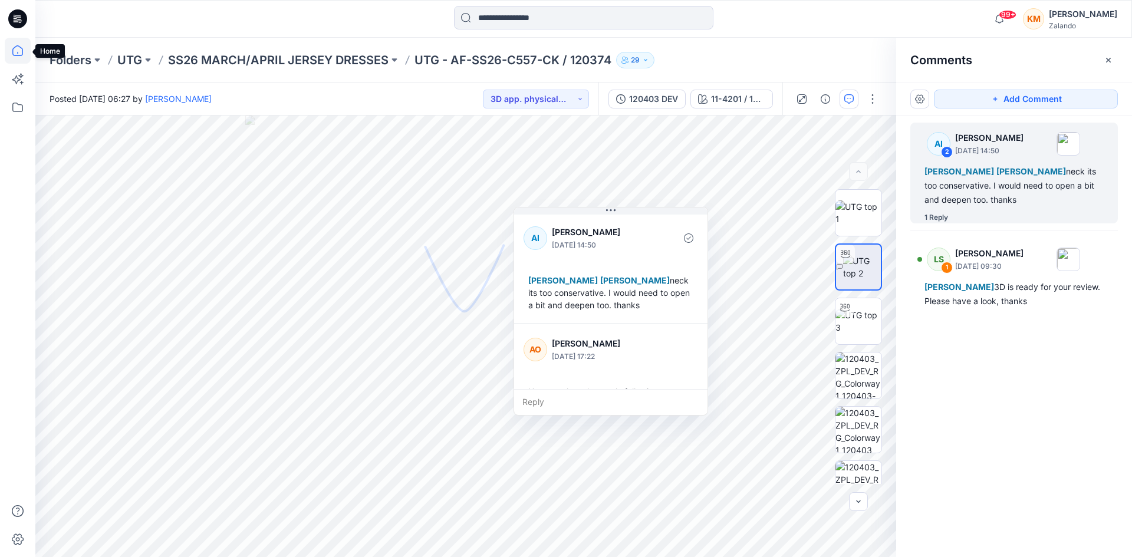 The width and height of the screenshot is (1132, 557). I want to click on span: 99+, so click(1007, 15).